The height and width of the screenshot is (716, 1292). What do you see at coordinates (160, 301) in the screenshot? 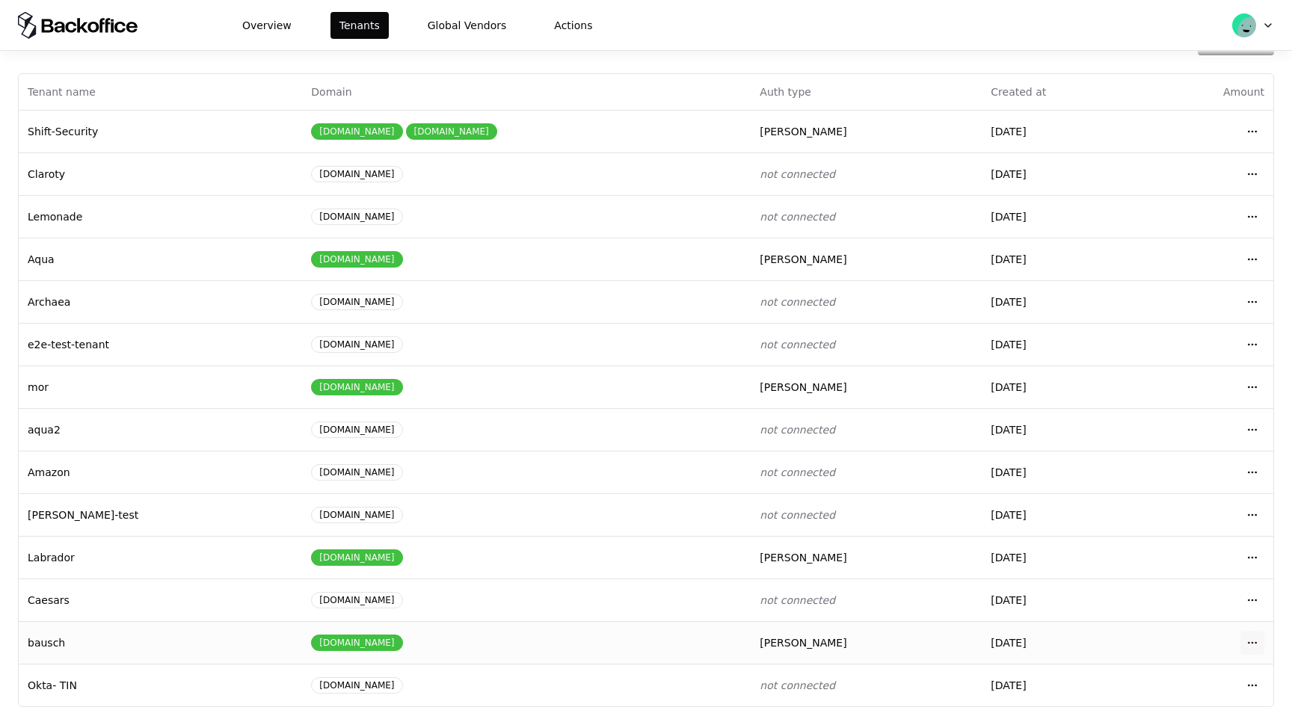
I see `td: Archaea` at bounding box center [160, 301].